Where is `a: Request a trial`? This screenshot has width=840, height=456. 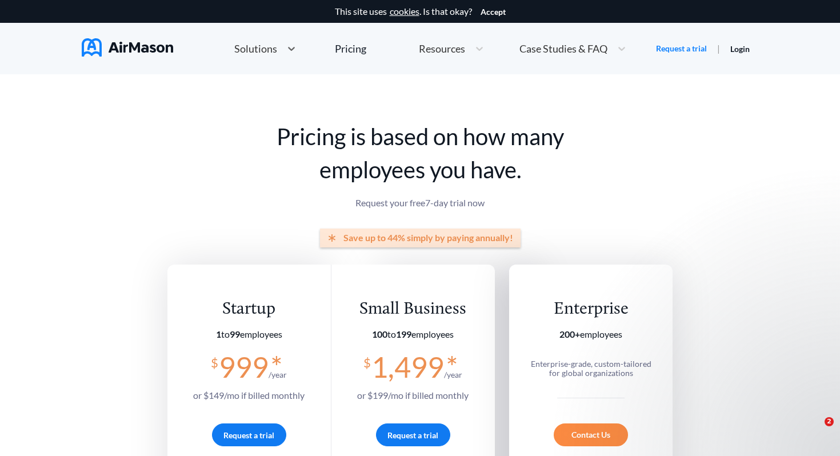 a: Request a trial is located at coordinates (681, 49).